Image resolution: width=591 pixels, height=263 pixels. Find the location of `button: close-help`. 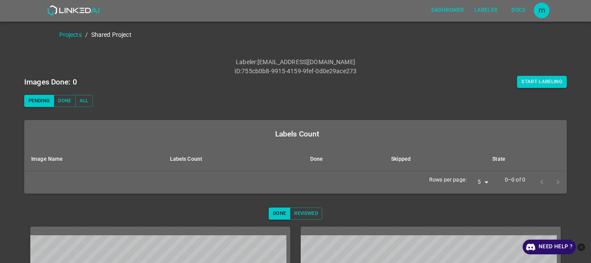

button: close-help is located at coordinates (581, 247).